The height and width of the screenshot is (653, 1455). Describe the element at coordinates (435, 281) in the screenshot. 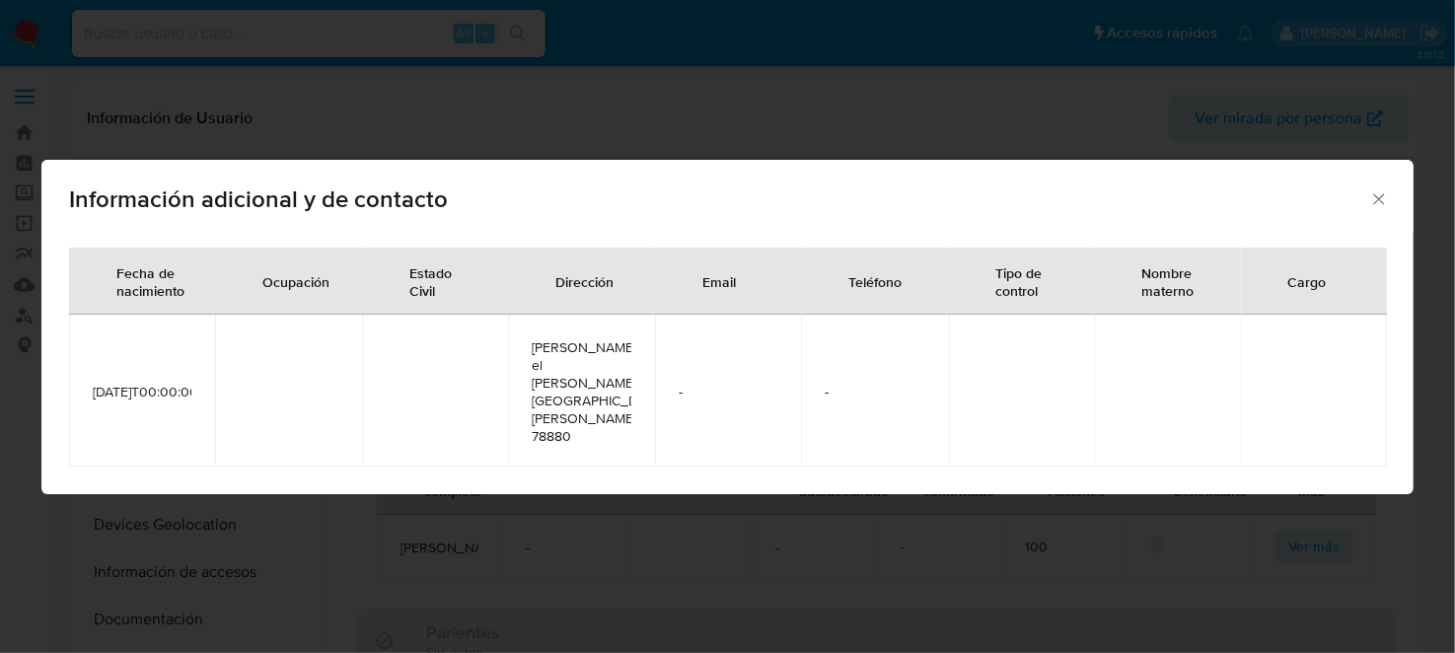

I see `div: Estado Civil` at that location.